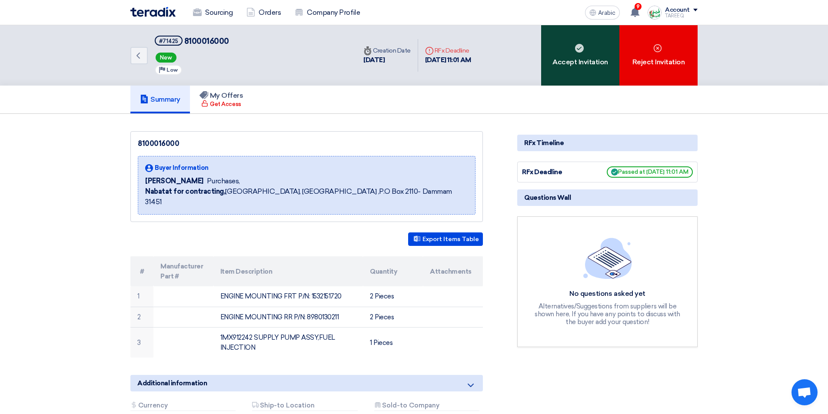 The height and width of the screenshot is (414, 828). What do you see at coordinates (172, 383) in the screenshot?
I see `span: Additional information` at bounding box center [172, 383].